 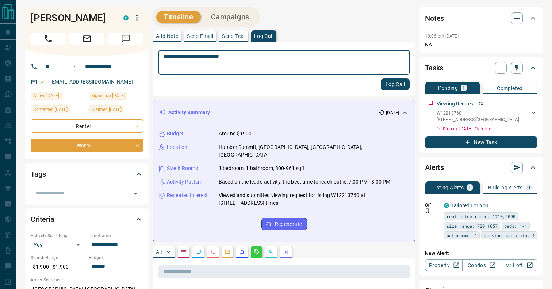 What do you see at coordinates (177, 147) in the screenshot?
I see `p: Location` at bounding box center [177, 147].